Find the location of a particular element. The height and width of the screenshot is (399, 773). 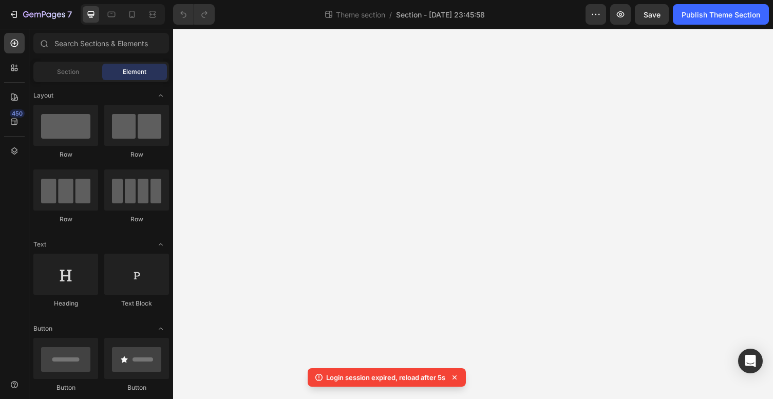

button: 7 is located at coordinates (40, 14).